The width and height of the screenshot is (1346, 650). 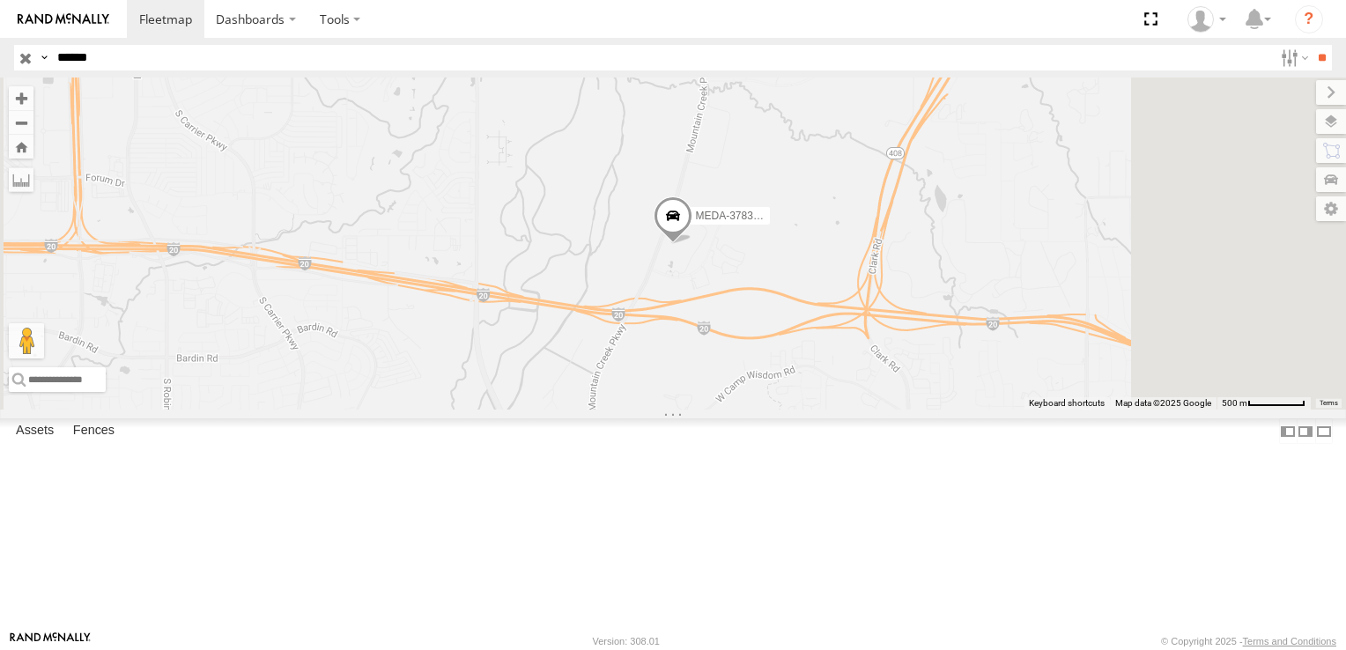 What do you see at coordinates (44, 57) in the screenshot?
I see `label: Search Query` at bounding box center [44, 57].